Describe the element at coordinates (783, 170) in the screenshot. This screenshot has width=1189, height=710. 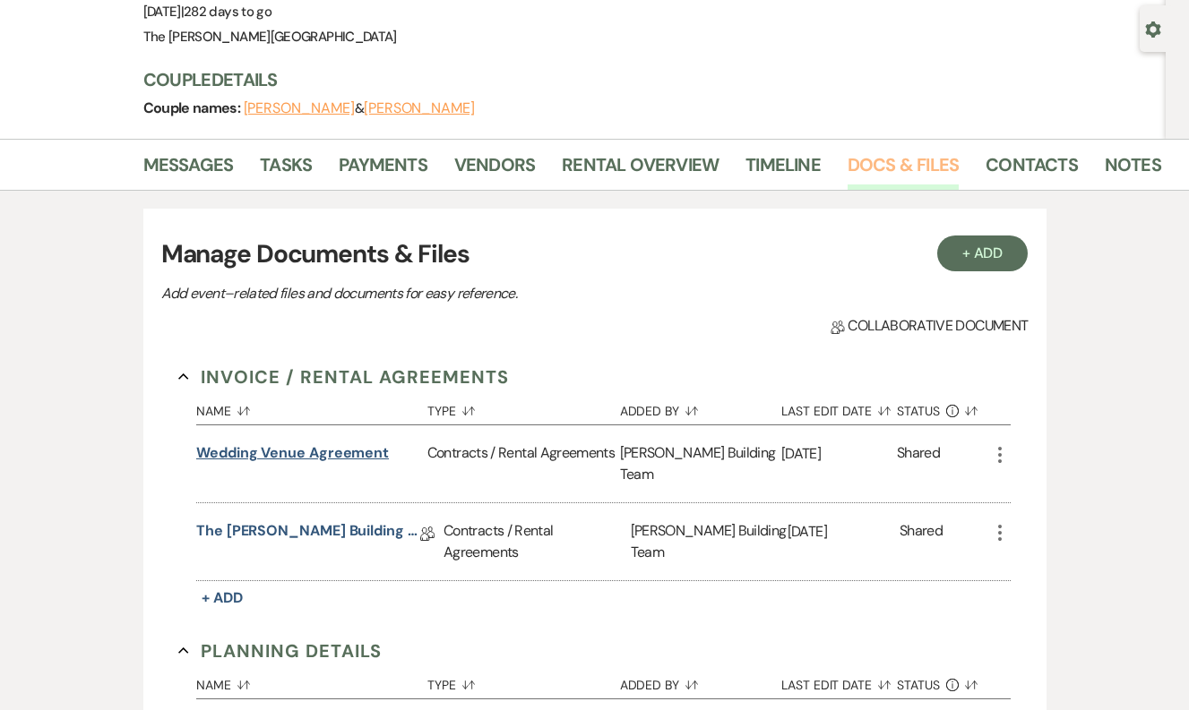
I see `a: Timeline` at that location.